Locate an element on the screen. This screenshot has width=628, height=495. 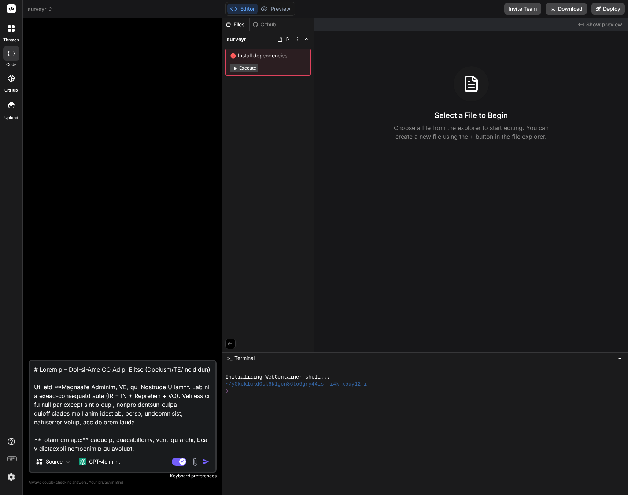
div: Github is located at coordinates (265, 25).